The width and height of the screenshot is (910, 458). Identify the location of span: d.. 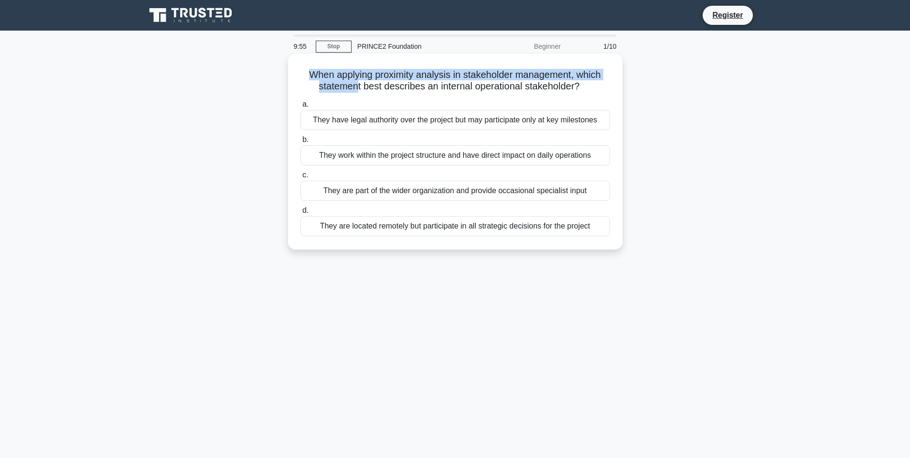
(305, 210).